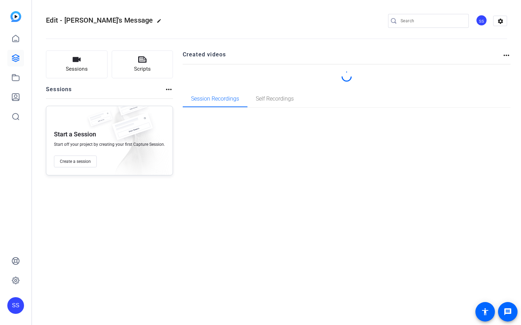  What do you see at coordinates (215, 99) in the screenshot?
I see `span: Session Recordings` at bounding box center [215, 99].